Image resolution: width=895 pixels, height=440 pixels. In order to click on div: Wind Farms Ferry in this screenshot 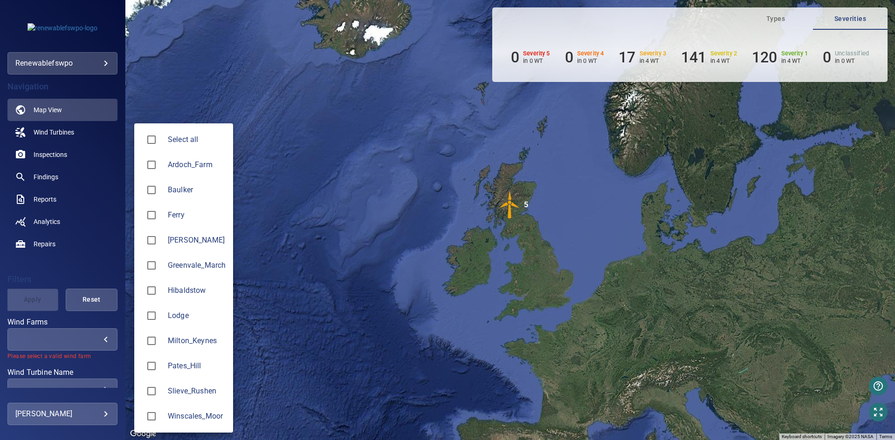, I will do `click(197, 215)`.